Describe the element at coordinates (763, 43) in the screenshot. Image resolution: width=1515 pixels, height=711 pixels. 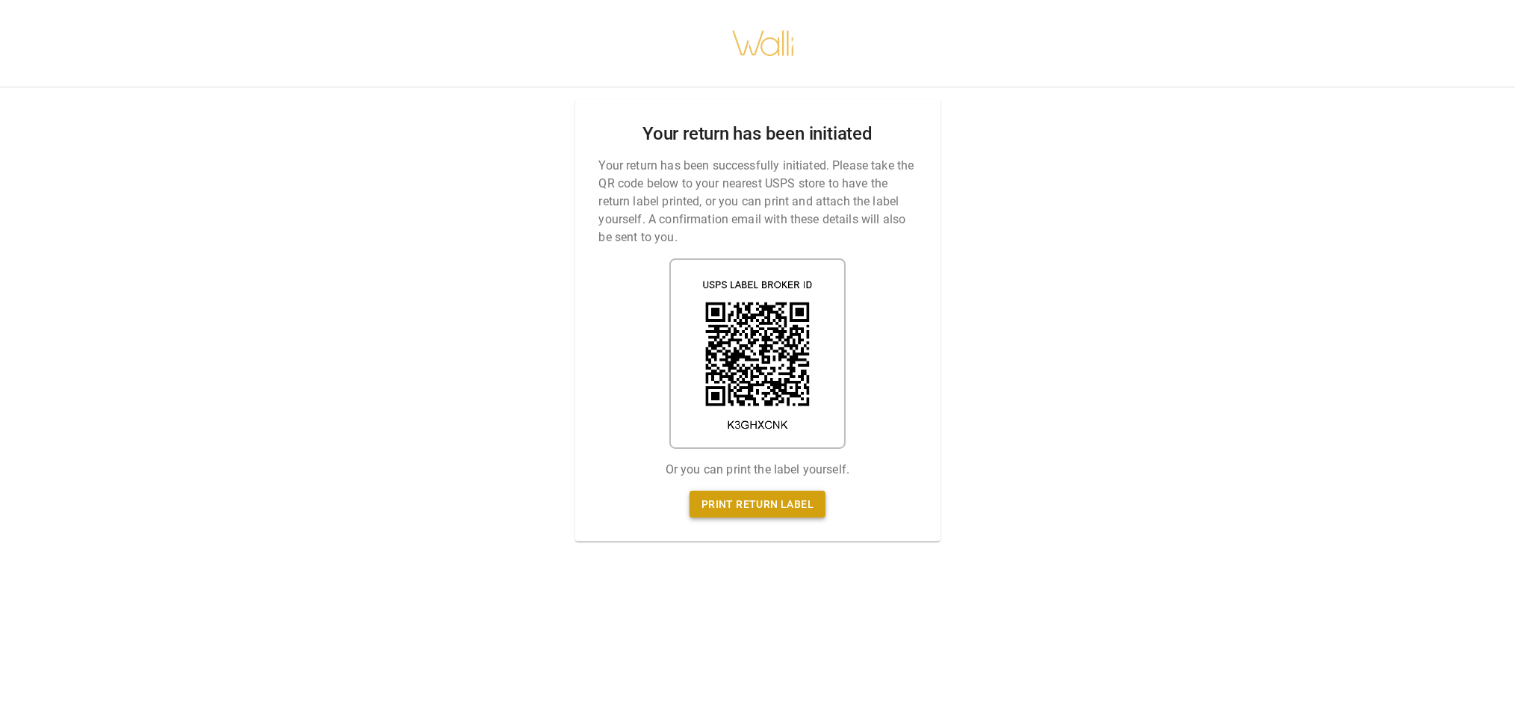
I see `img: walli-inc.myshopify.com` at that location.